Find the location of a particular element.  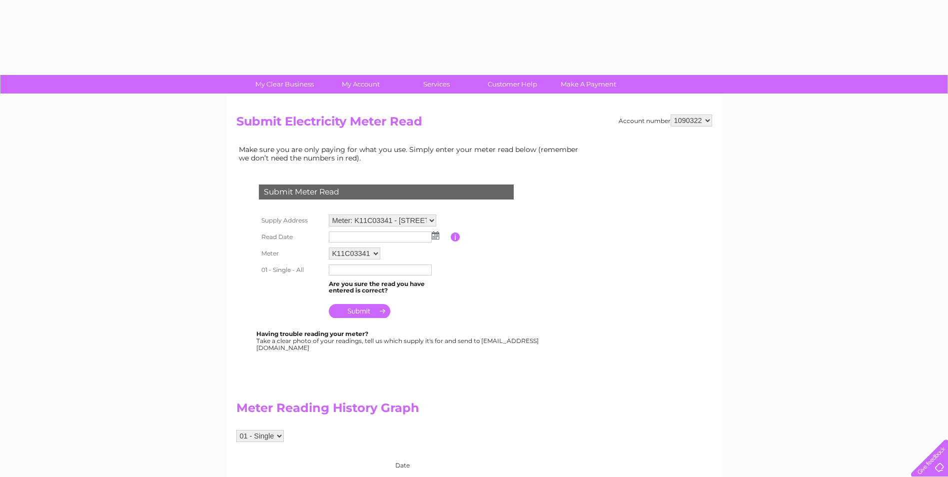

th: 01 - Single - All is located at coordinates (291, 270).